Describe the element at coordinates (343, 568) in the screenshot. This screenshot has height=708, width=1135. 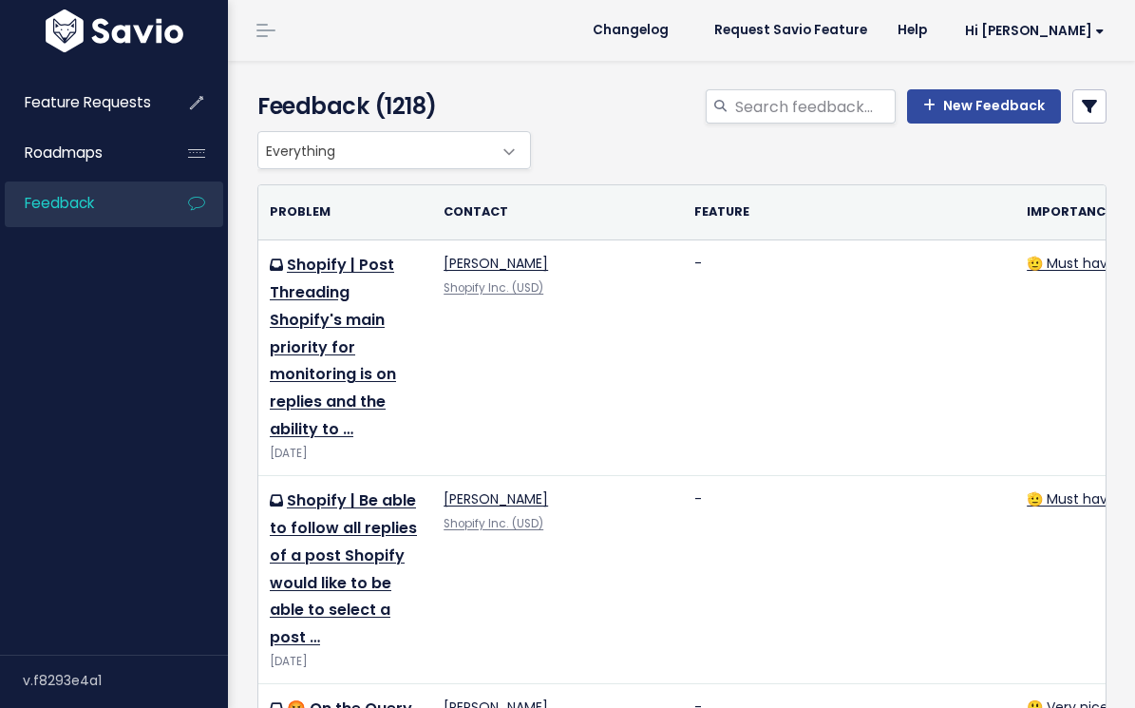
I see `a: Shopify | Be able to follow all replies of a post Shopify would like to be able to select a post …` at that location.